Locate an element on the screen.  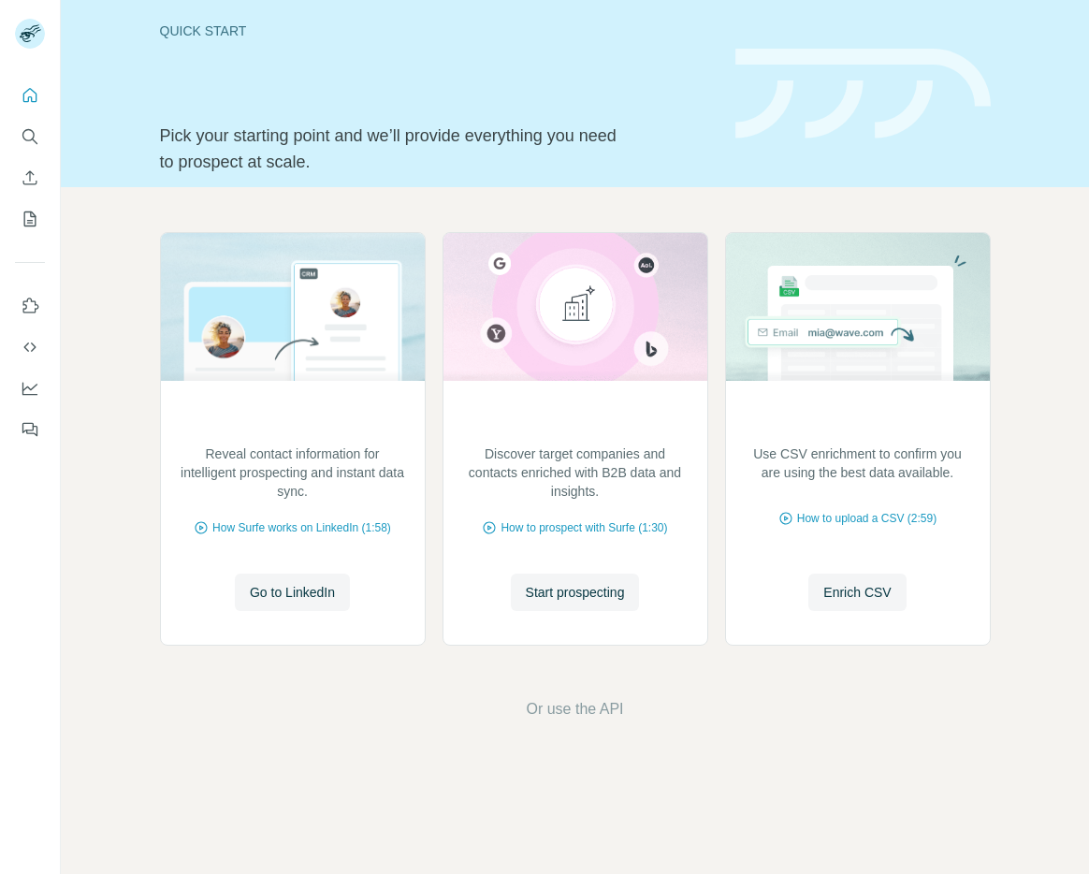
button: Start prospecting is located at coordinates (575, 592).